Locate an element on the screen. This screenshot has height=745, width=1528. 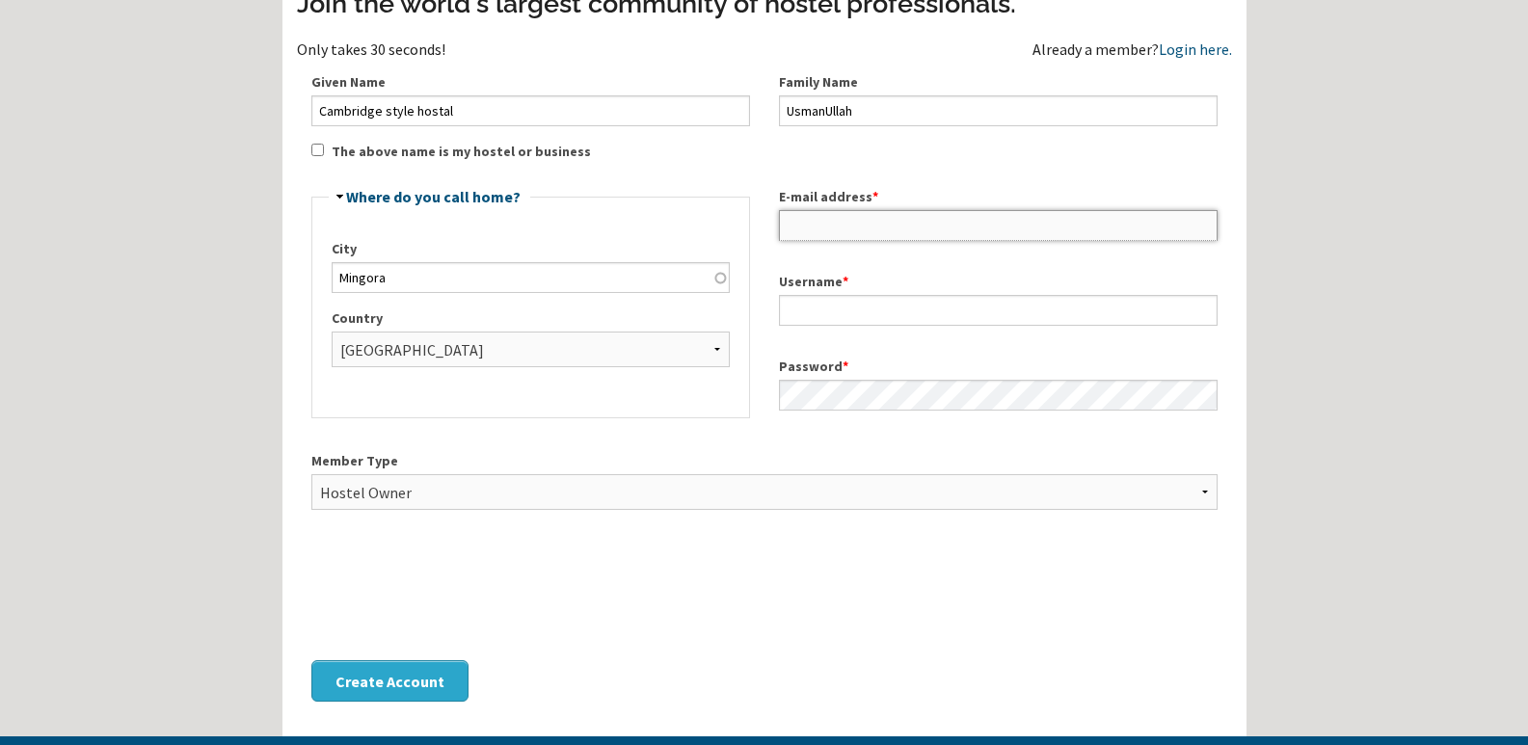
a: Login here. is located at coordinates (1195, 49).